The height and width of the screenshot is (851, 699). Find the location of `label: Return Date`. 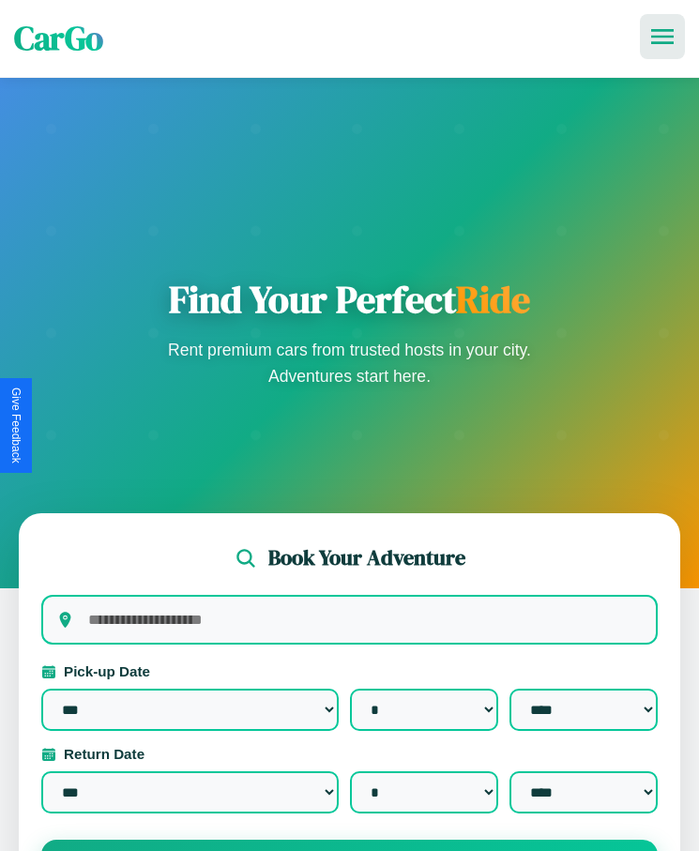

label: Return Date is located at coordinates (349, 754).